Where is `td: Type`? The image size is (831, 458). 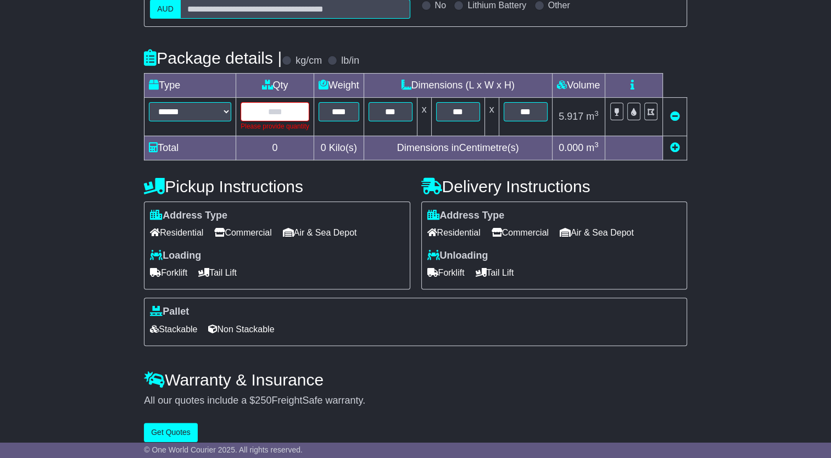 td: Type is located at coordinates (190, 85).